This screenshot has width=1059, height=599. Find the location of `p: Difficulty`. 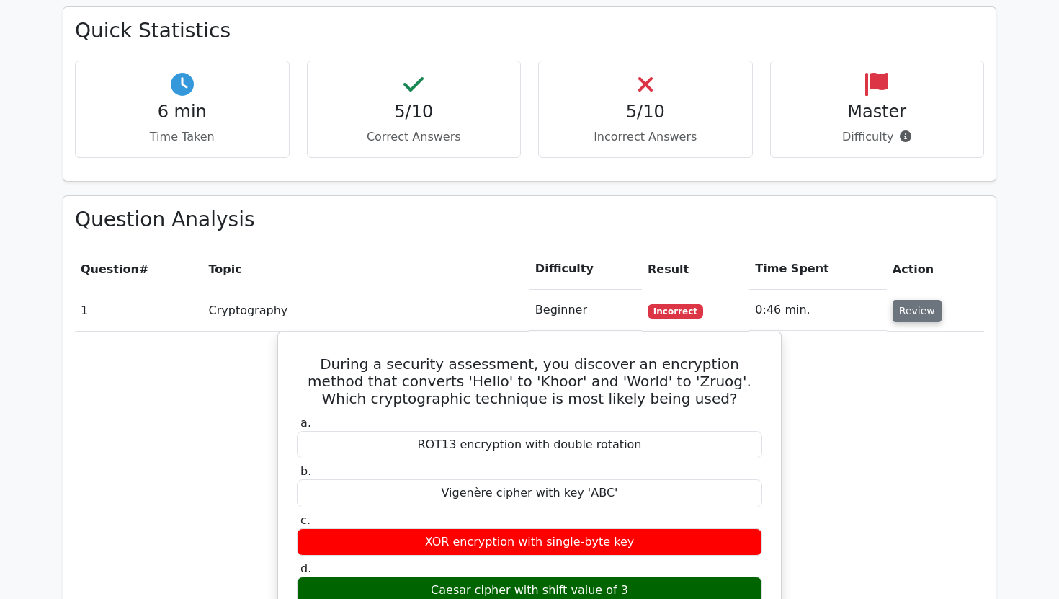

p: Difficulty is located at coordinates (878, 137).